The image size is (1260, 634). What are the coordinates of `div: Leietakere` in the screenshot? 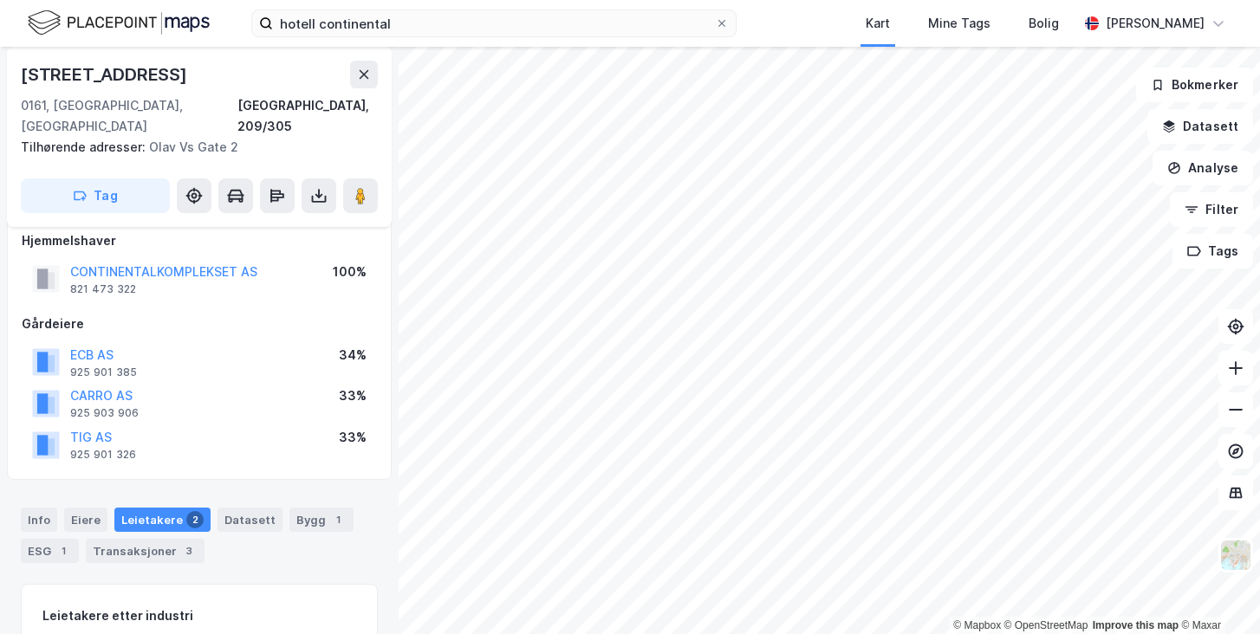 It's located at (162, 520).